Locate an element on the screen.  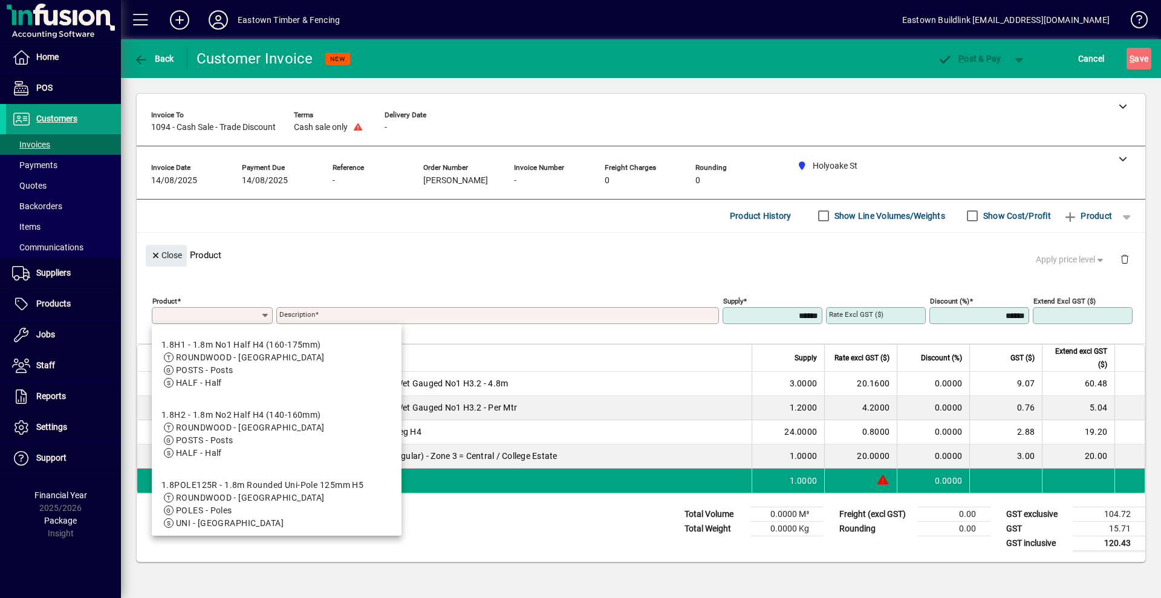
button: Delete is located at coordinates (1125, 259).